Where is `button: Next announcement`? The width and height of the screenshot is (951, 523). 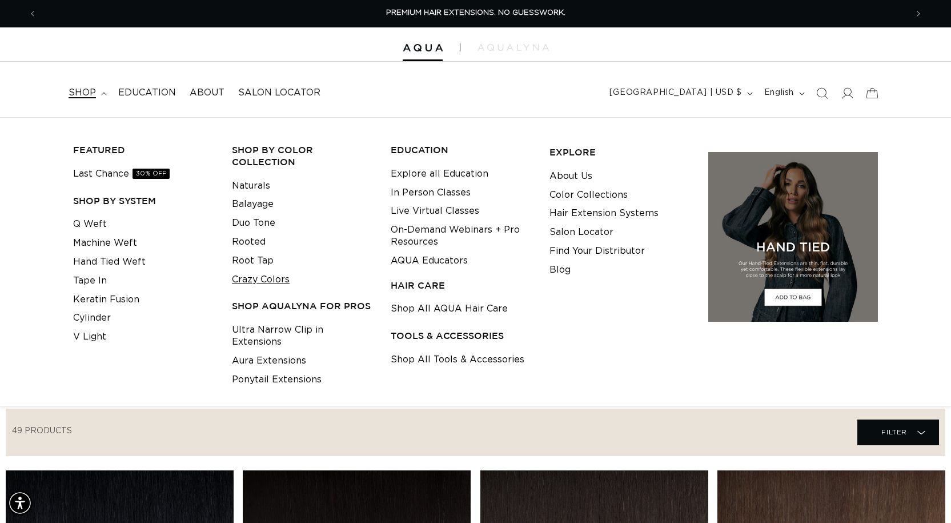 button: Next announcement is located at coordinates (919, 14).